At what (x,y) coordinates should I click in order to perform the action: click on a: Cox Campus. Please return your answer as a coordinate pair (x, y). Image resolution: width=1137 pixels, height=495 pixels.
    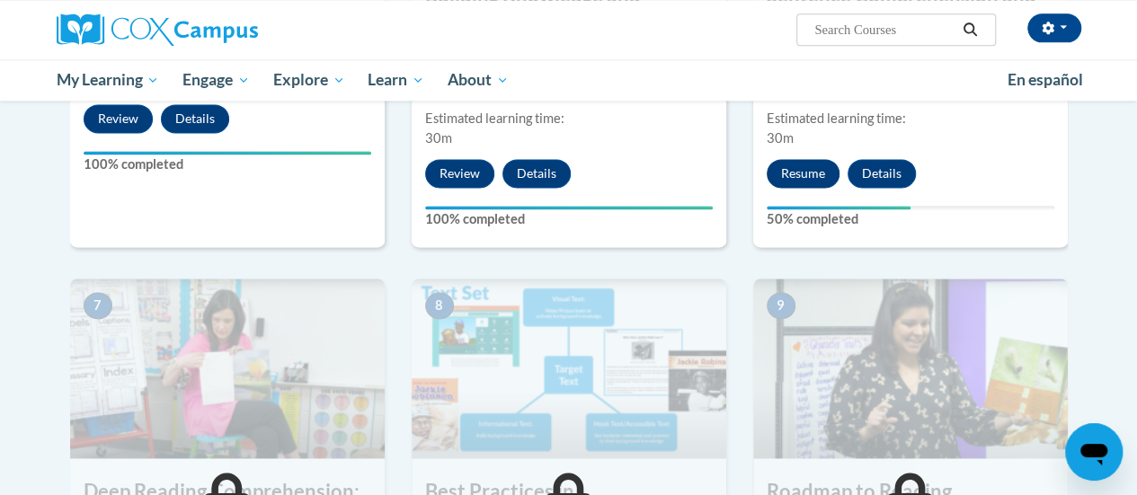
    Looking at the image, I should click on (218, 30).